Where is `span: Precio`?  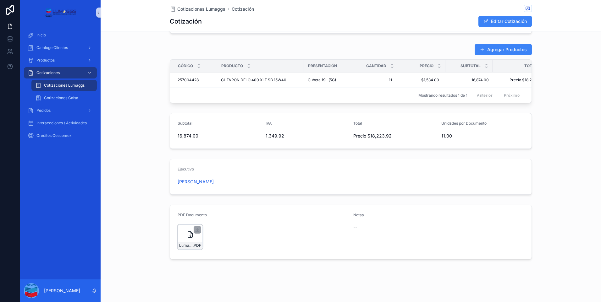 span: Precio is located at coordinates (426, 66).